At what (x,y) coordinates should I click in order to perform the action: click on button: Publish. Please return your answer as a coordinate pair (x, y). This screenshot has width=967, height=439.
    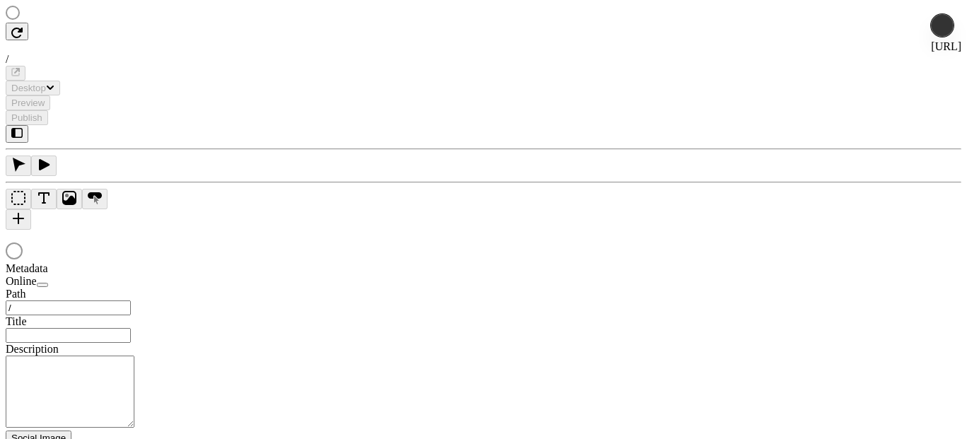
    Looking at the image, I should click on (27, 117).